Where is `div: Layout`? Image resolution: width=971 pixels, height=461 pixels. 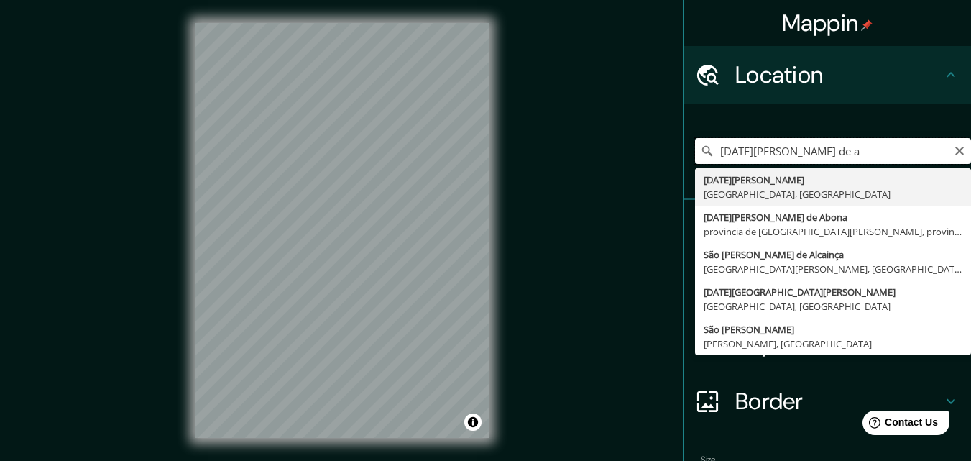
div: Layout is located at coordinates (827, 344).